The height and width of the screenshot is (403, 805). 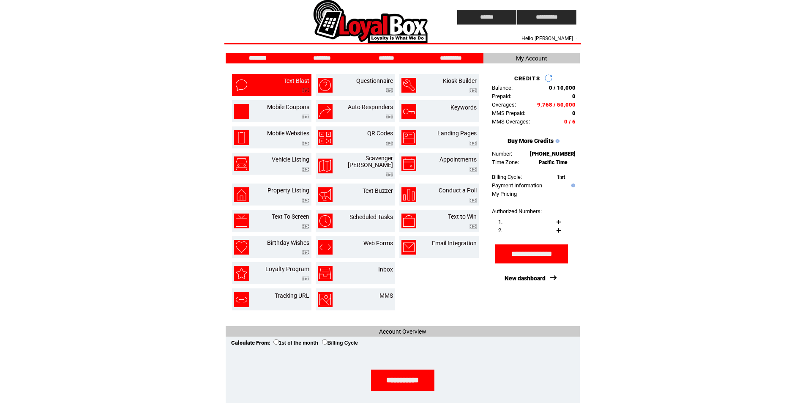 I want to click on span: Number:, so click(x=502, y=153).